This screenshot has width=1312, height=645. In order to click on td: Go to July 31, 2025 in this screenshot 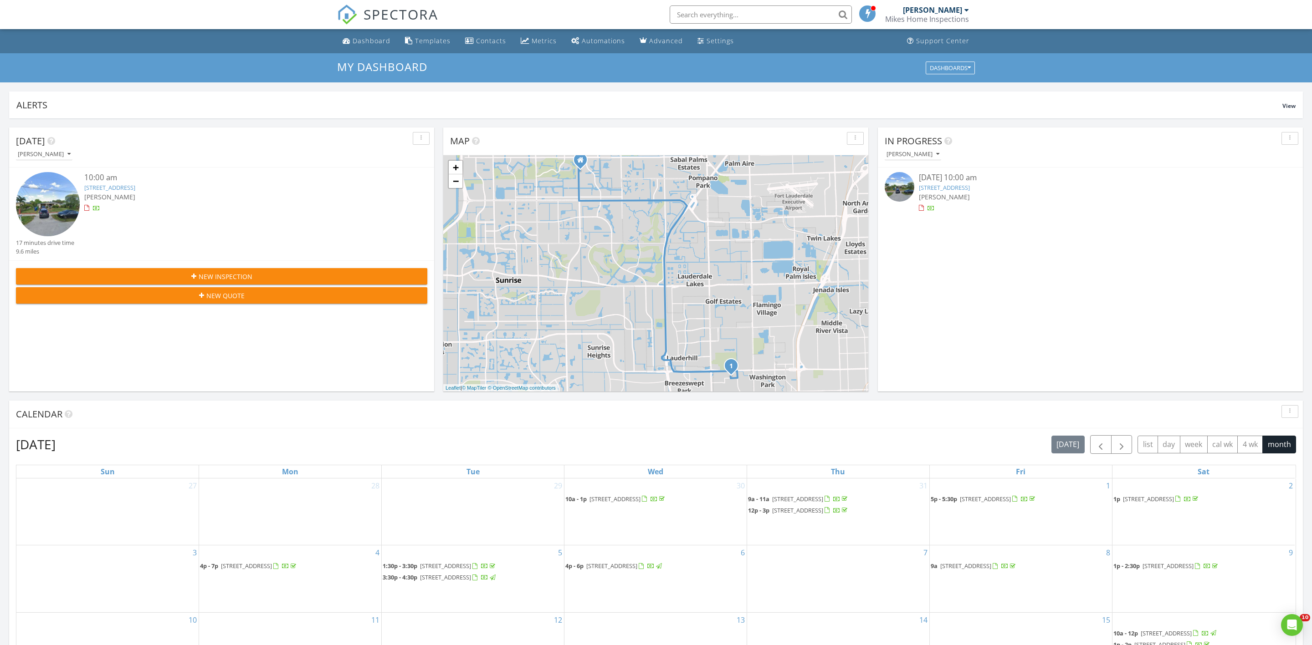, I will do `click(838, 512)`.